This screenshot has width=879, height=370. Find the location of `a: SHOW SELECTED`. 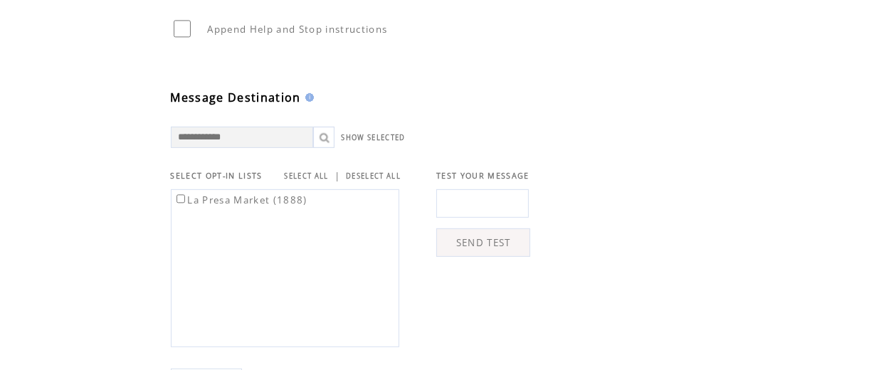

a: SHOW SELECTED is located at coordinates (374, 137).